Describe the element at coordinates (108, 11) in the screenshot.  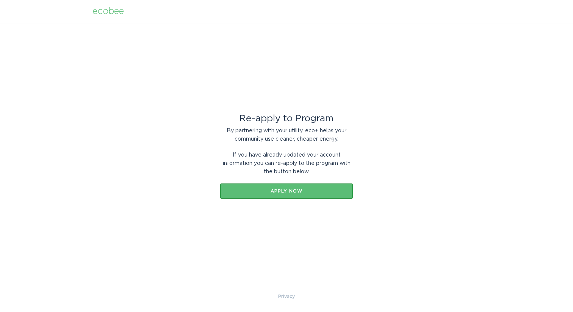
I see `div: ecobee` at that location.